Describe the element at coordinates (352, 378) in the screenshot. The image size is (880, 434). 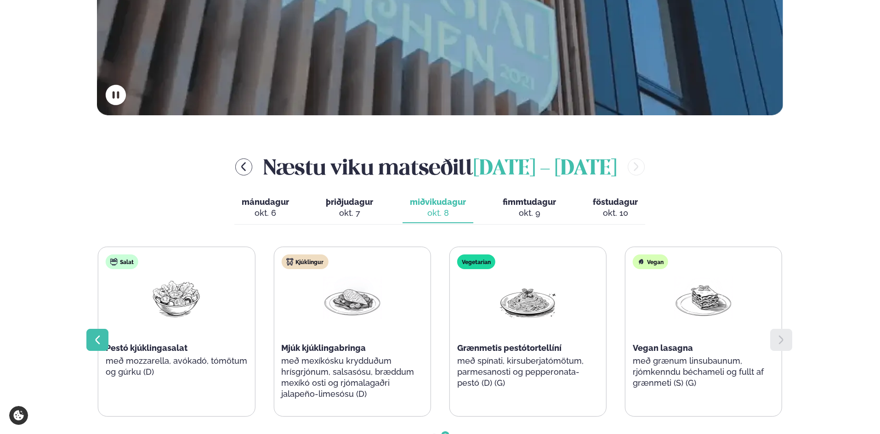
I see `p: með mexíkósku krydduðum hrísgrjónum, salsasósu, bræddum mexíkó osti og rjómalagaðri jalapeño-lime...` at that location.